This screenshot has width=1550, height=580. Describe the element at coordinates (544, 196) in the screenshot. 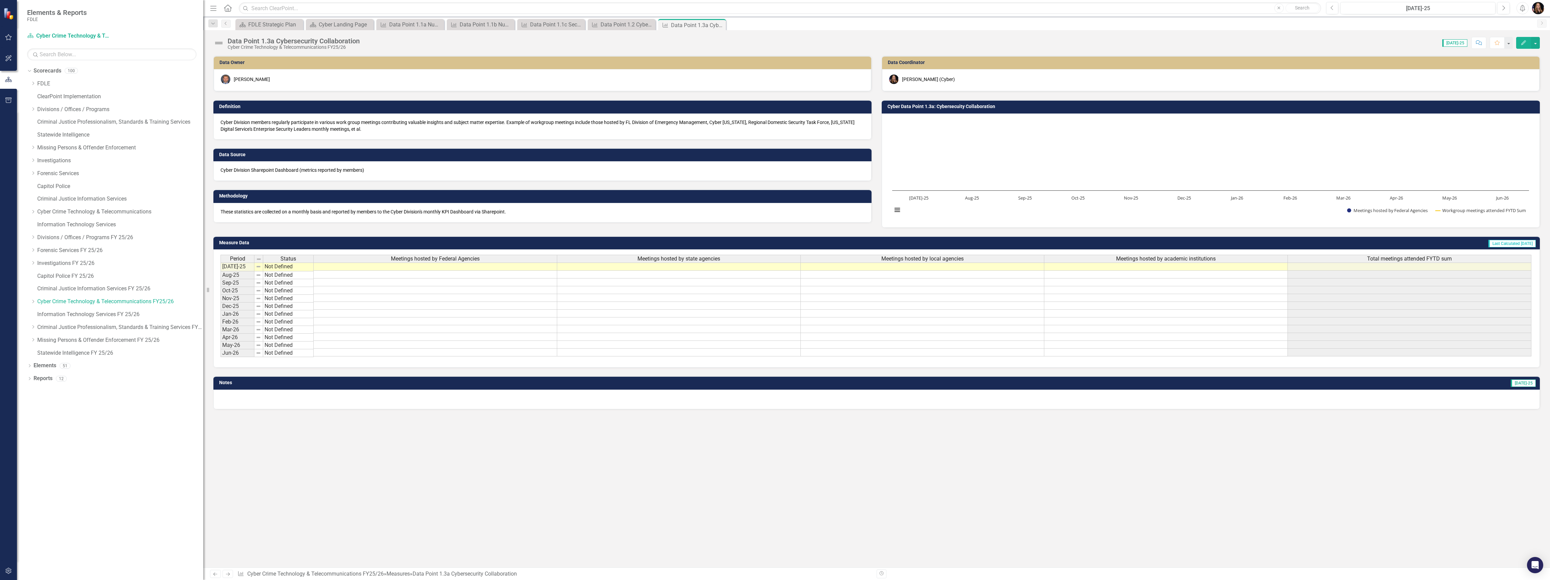

I see `h3: Methodology` at that location.